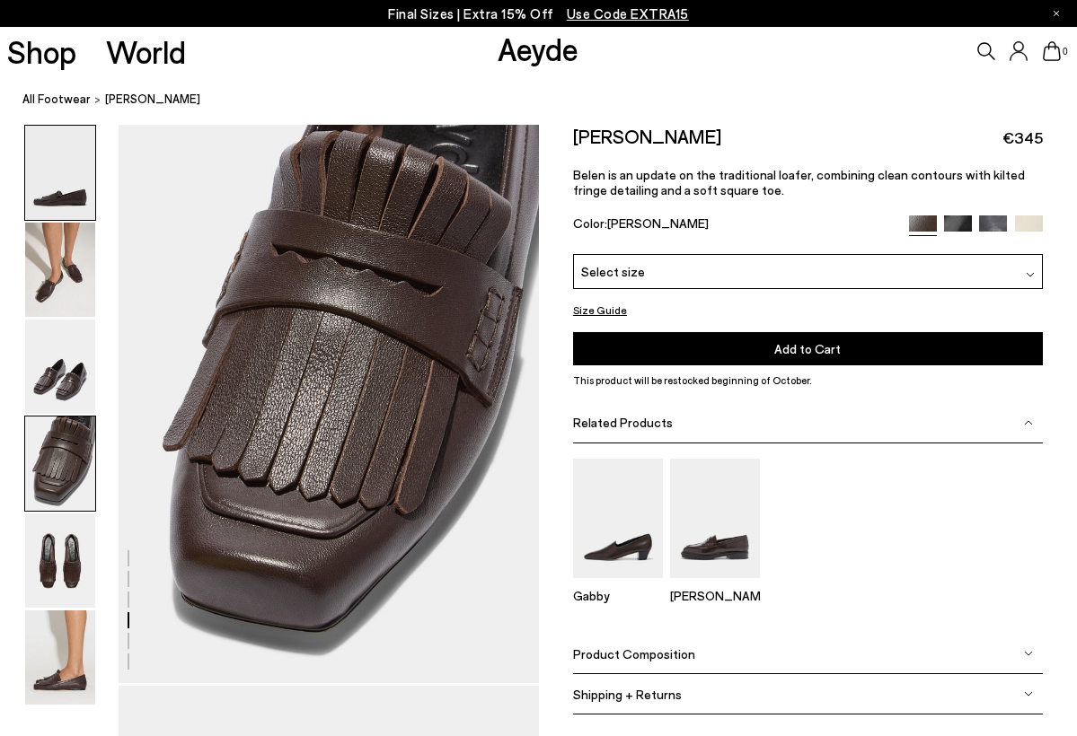  I want to click on p: Belen is an update on the traditional loafer, combining clean contours with kilted fringe detaili..., so click(807, 182).